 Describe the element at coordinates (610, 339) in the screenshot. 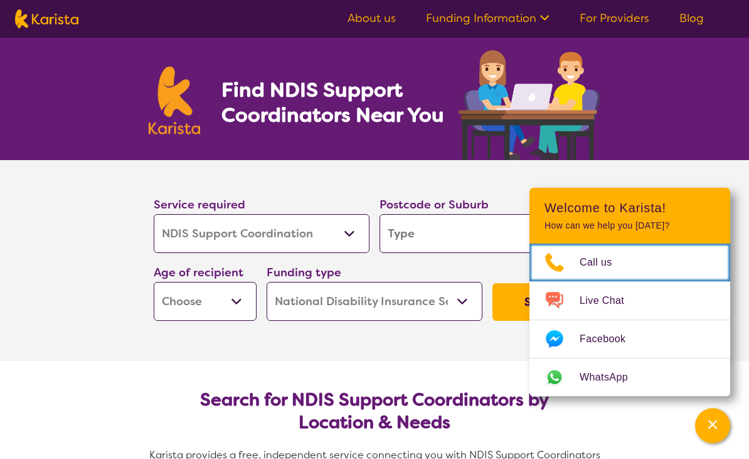

I see `span: Facebook` at that location.